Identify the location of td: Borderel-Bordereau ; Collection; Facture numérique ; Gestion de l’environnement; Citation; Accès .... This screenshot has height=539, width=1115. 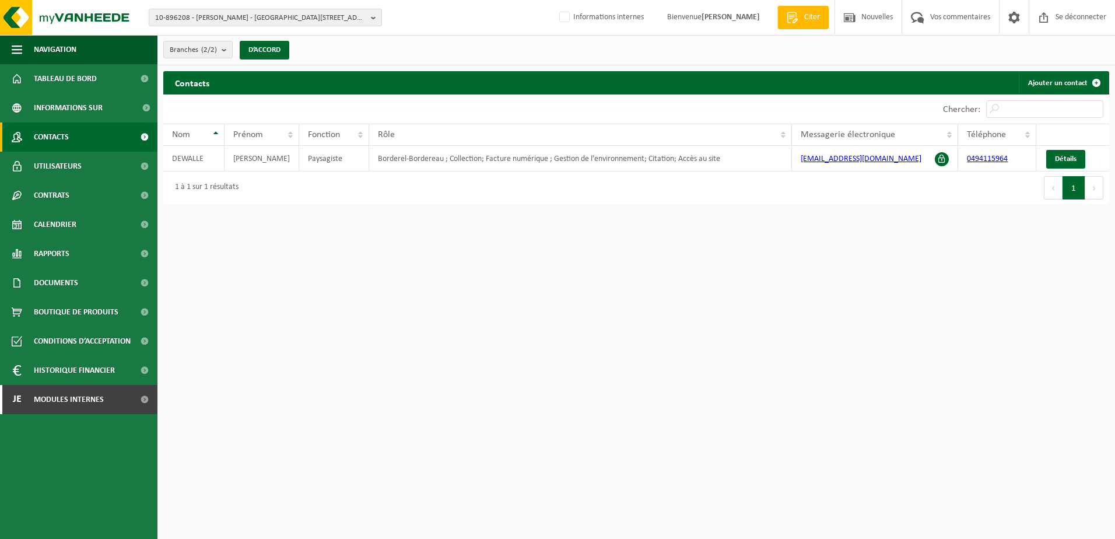
(580, 159).